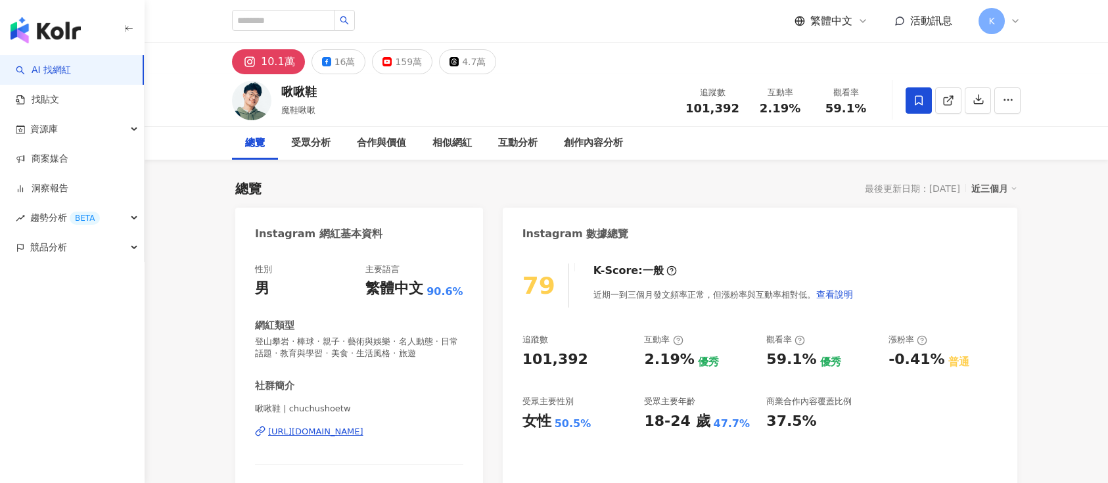  Describe the element at coordinates (344, 20) in the screenshot. I see `span: search` at that location.